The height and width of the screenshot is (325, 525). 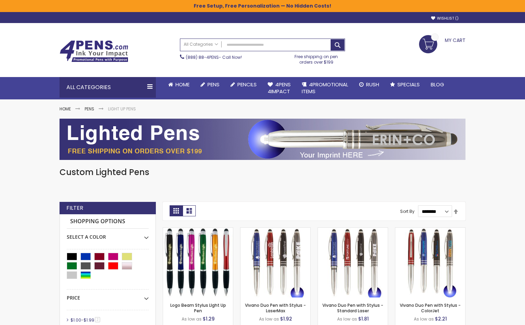 What do you see at coordinates (213, 84) in the screenshot?
I see `span: Pens` at bounding box center [213, 84].